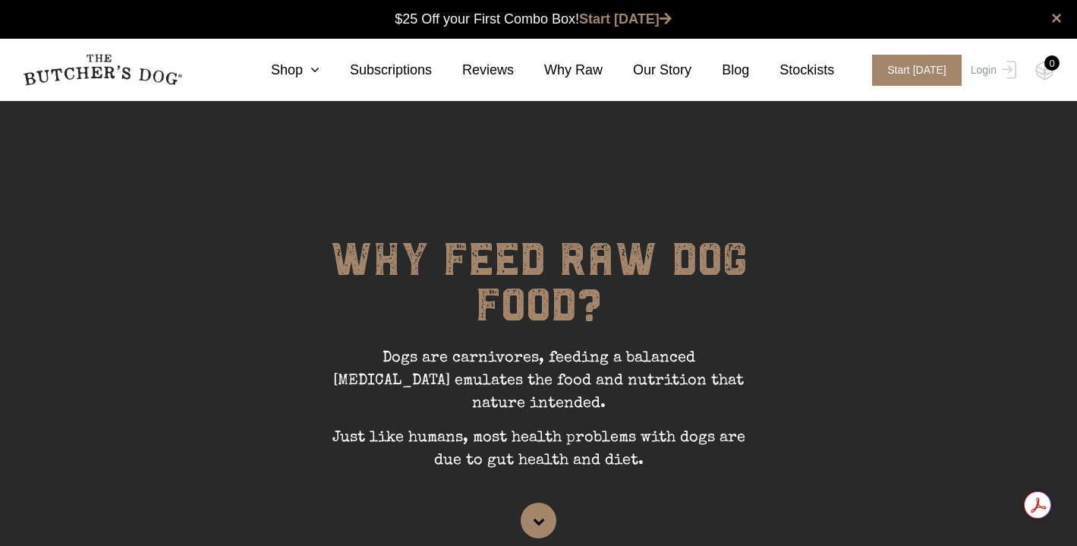  I want to click on img: TBD_Cart-Empty.png, so click(1044, 71).